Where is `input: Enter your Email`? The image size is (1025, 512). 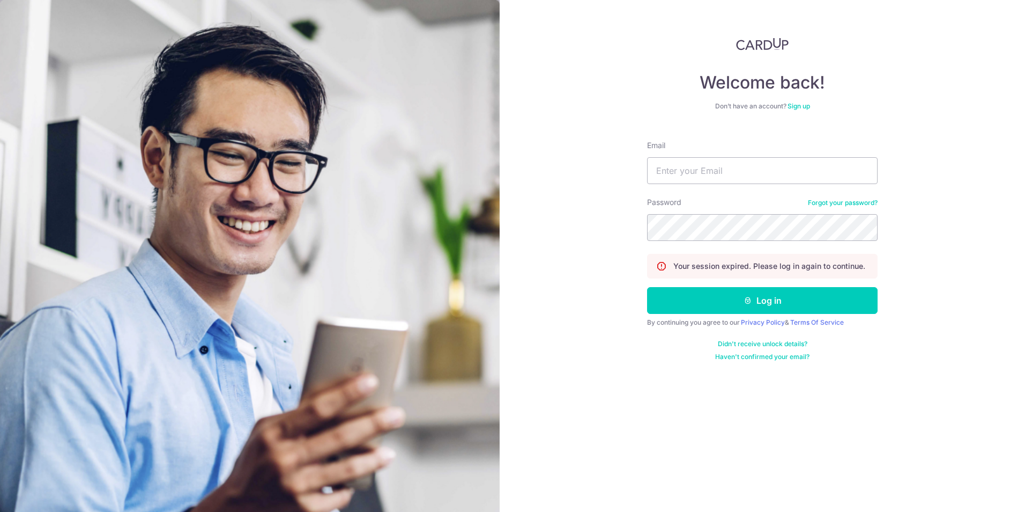 input: Enter your Email is located at coordinates (763, 171).